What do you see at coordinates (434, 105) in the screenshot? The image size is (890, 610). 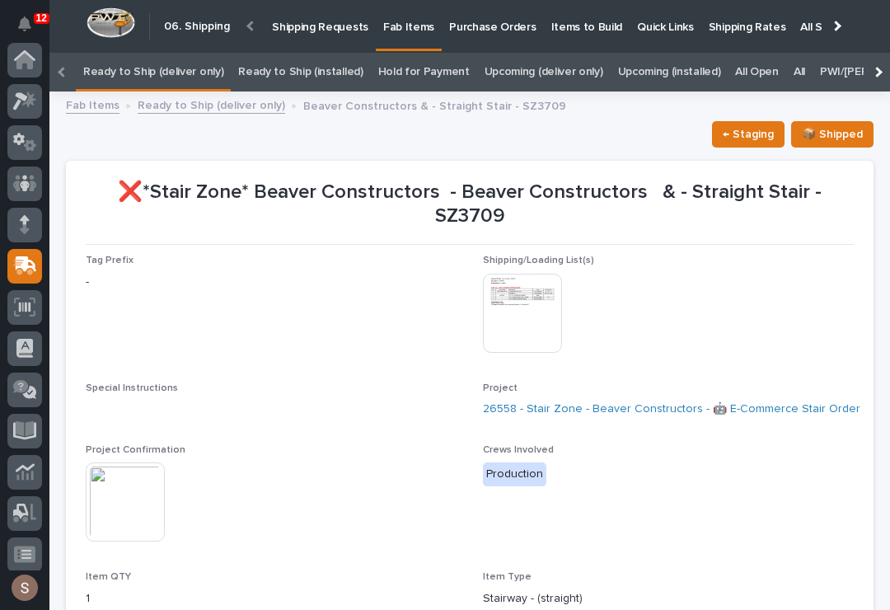 I see `p: Beaver Constructors & - Straight Stair - SZ3709` at bounding box center [434, 105].